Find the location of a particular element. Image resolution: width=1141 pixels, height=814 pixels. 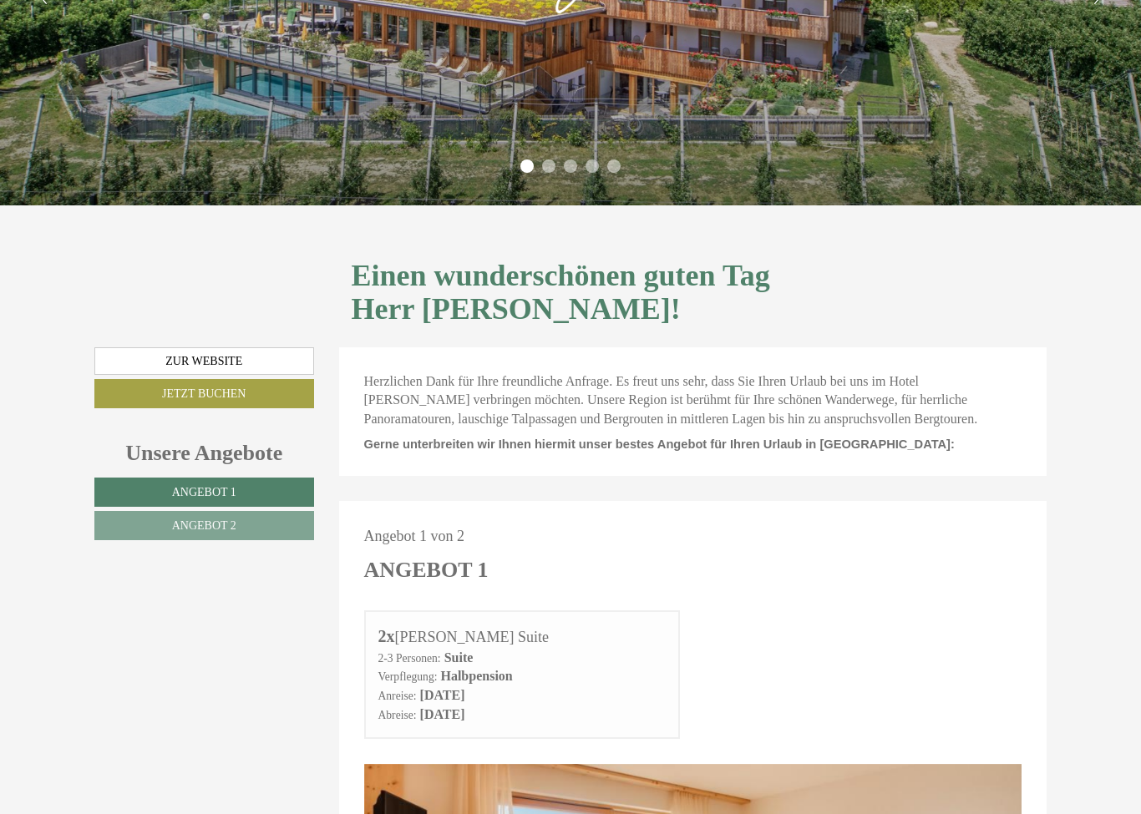

small: 2-3 Personen: is located at coordinates (409, 658).